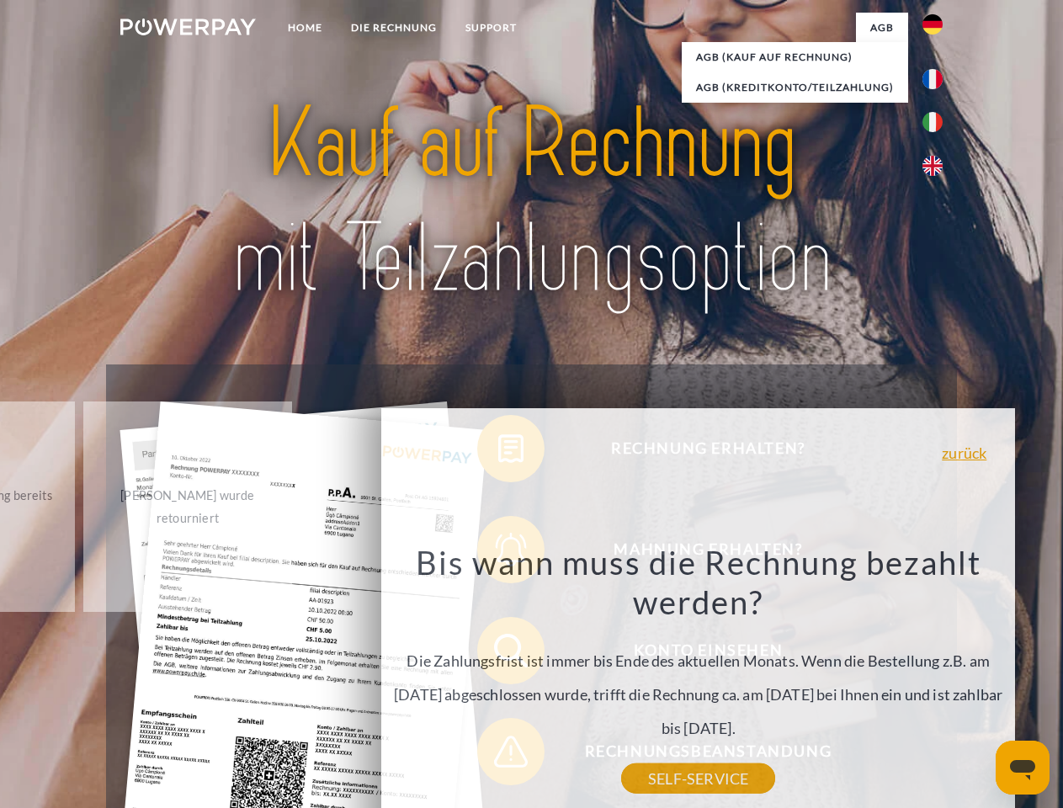 This screenshot has height=808, width=1063. I want to click on img: de, so click(932, 24).